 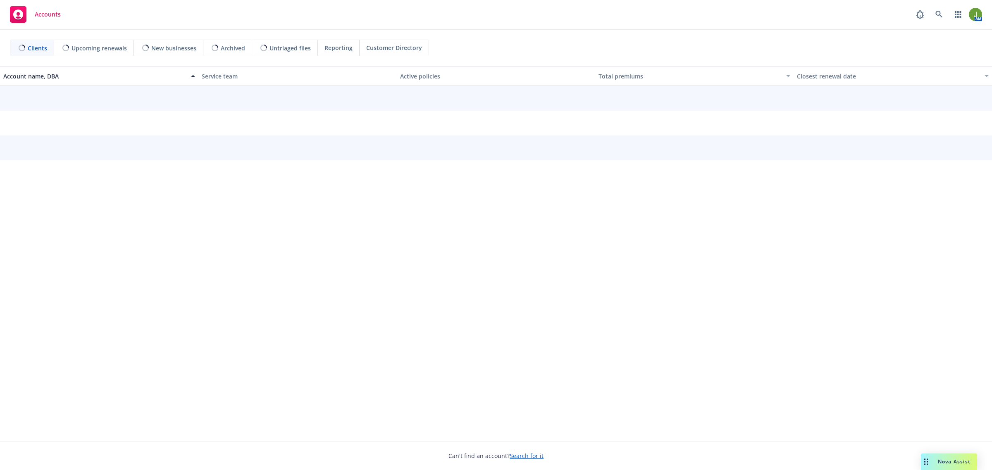 What do you see at coordinates (496, 456) in the screenshot?
I see `span: Can't find an account?` at bounding box center [496, 456].